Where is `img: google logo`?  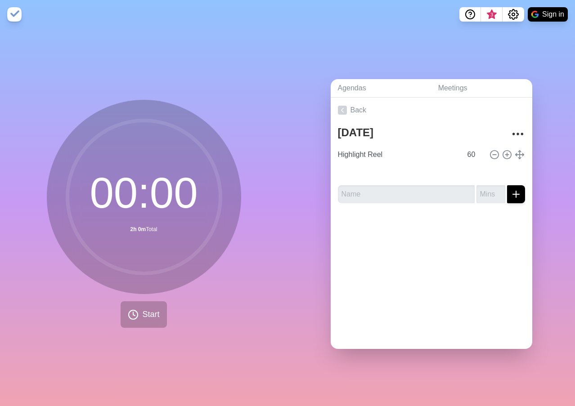
img: google logo is located at coordinates (535, 14).